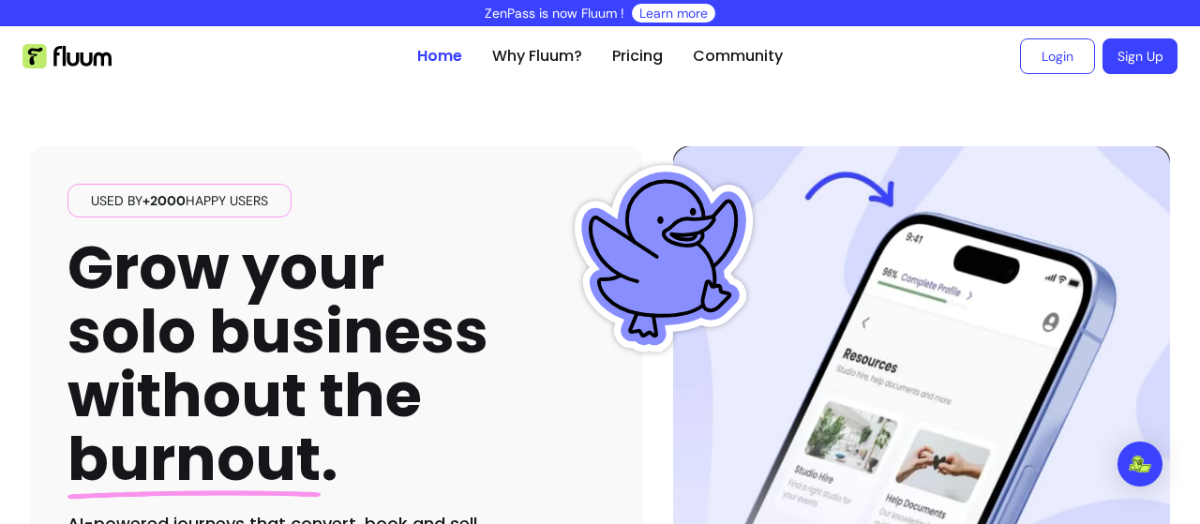 The image size is (1200, 524). Describe the element at coordinates (67, 56) in the screenshot. I see `img: Fluum Logo` at that location.